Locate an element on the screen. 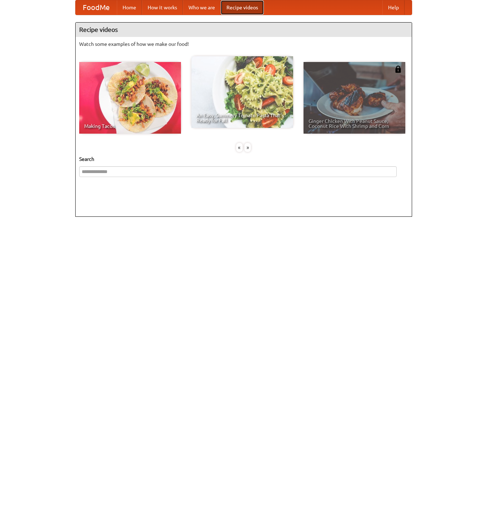  a: How it works is located at coordinates (162, 8).